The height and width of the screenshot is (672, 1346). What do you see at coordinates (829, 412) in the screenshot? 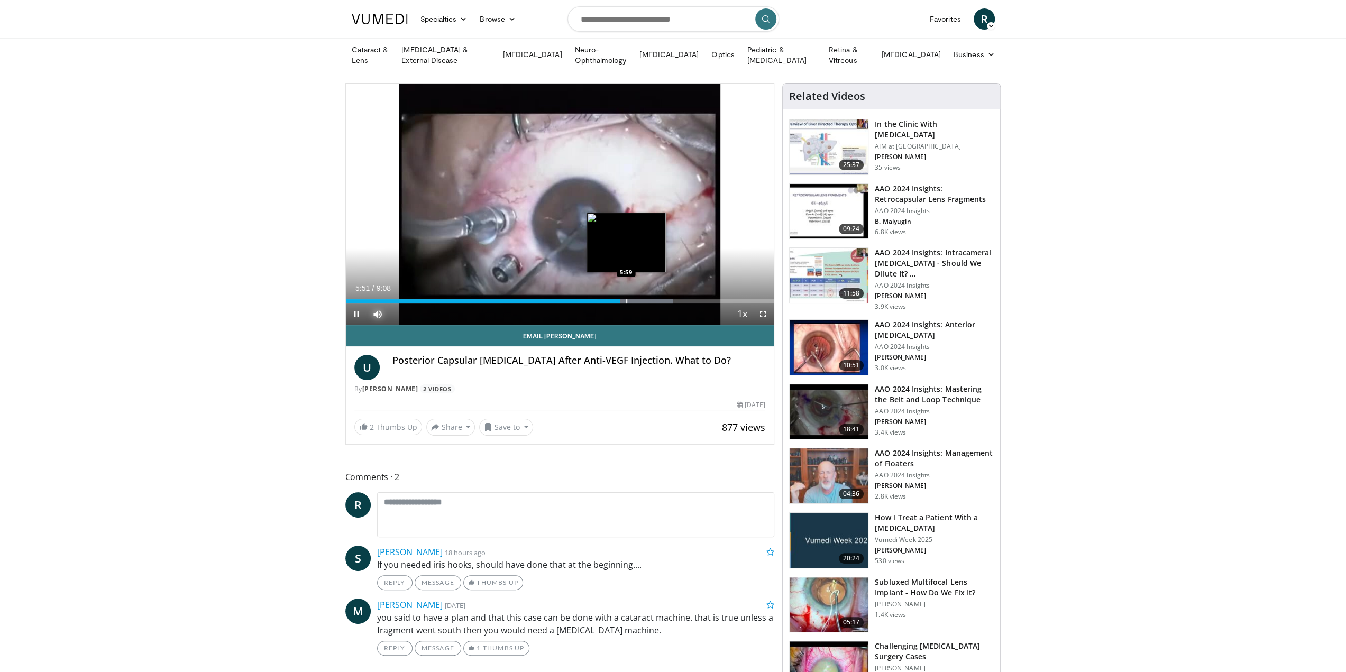
I see `img: 22a3a3a3-03de-4b31-bd81-a17540334f4a.150x105_q85_crop-smart_upscale.jpg` at bounding box center [829, 412].